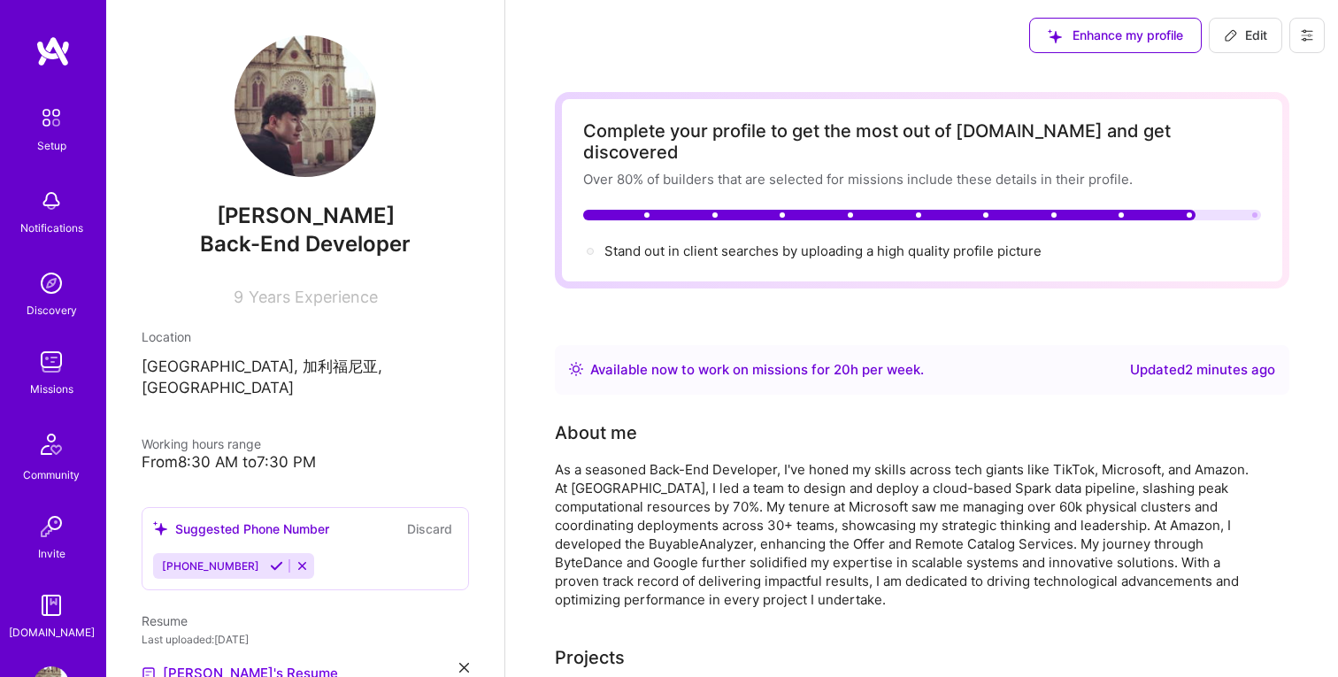  I want to click on button: Edit, so click(1245, 35).